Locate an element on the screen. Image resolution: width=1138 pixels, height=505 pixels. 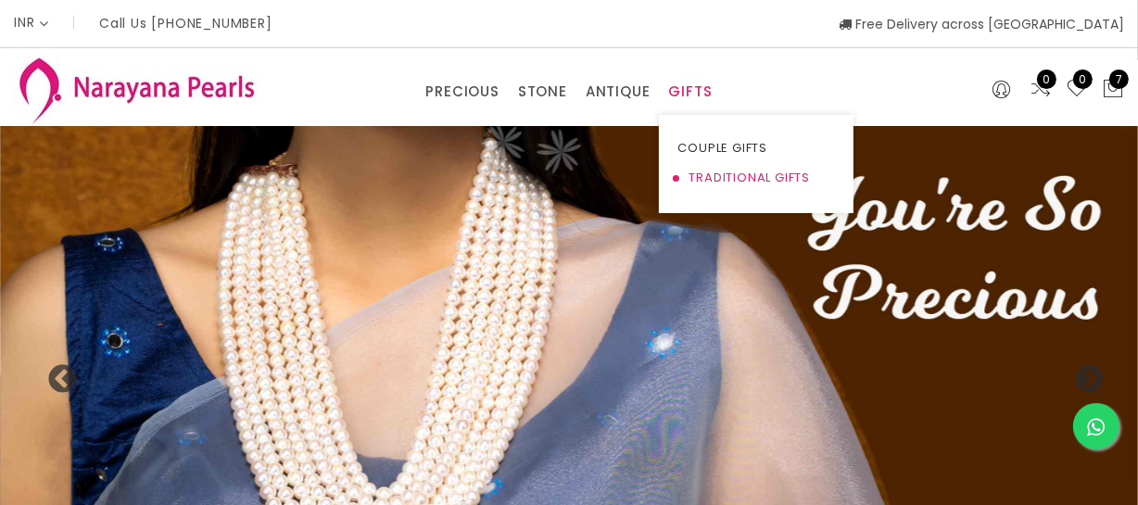
span: 7 is located at coordinates (1119, 79).